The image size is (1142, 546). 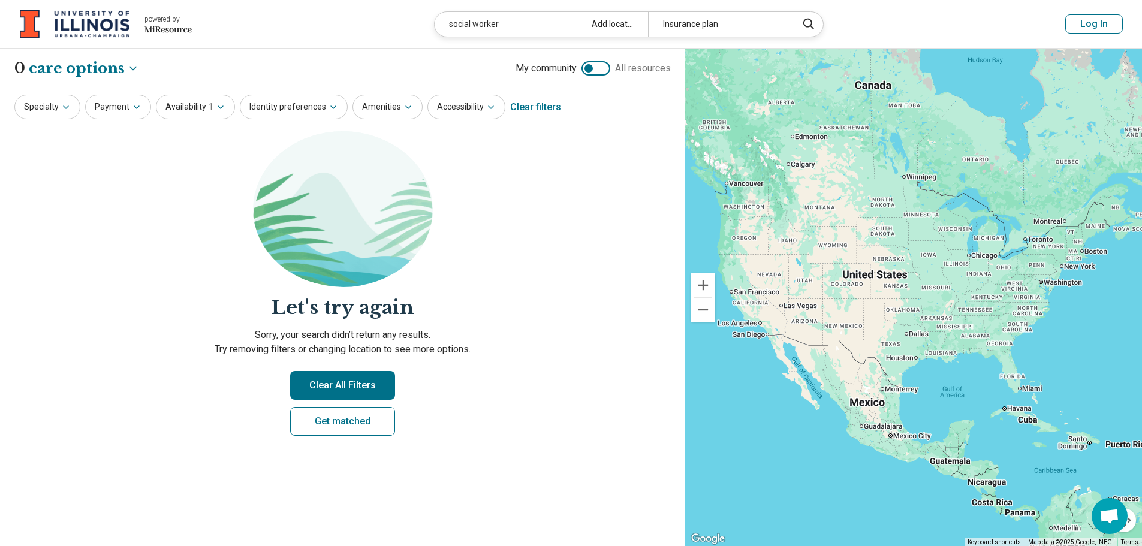 What do you see at coordinates (294, 107) in the screenshot?
I see `button: Identity preferences` at bounding box center [294, 107].